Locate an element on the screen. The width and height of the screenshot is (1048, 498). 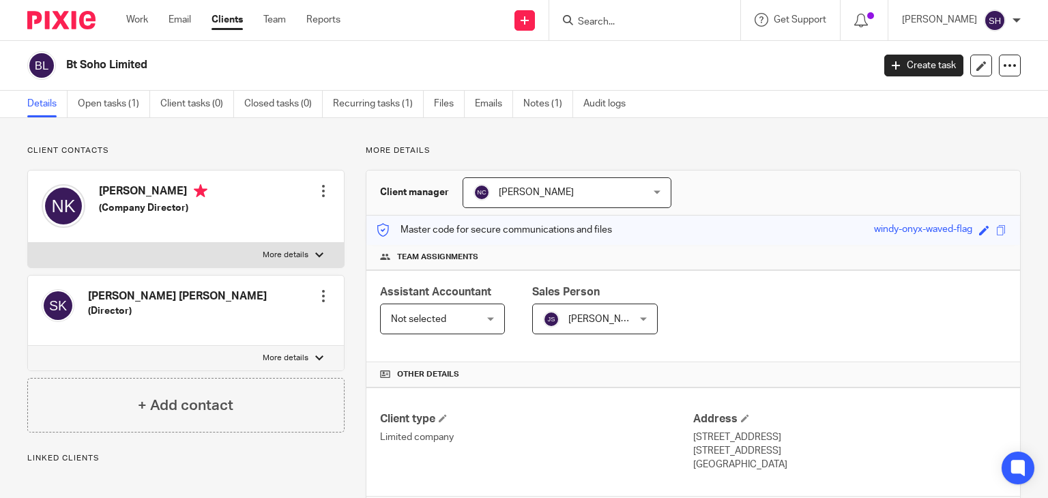
a: Open tasks (1) is located at coordinates (114, 104).